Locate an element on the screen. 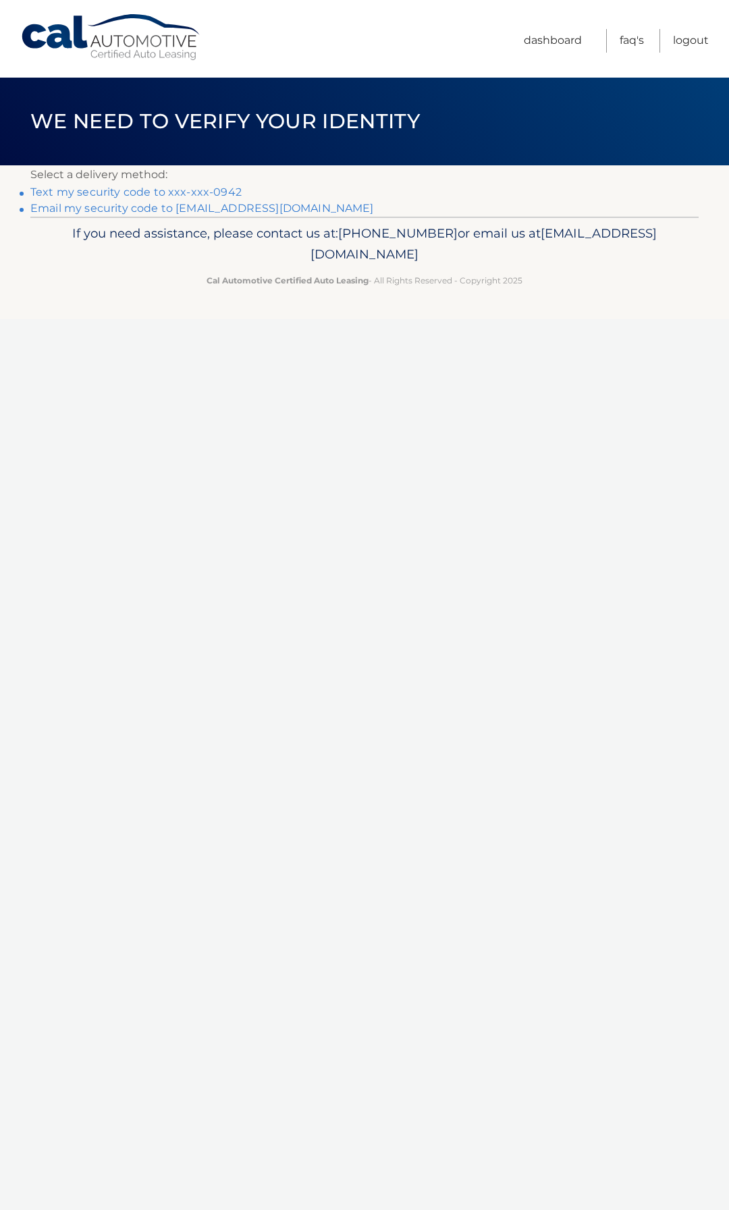 Image resolution: width=729 pixels, height=1210 pixels. strong: Cal Automotive Certified Auto Leasing is located at coordinates (288, 280).